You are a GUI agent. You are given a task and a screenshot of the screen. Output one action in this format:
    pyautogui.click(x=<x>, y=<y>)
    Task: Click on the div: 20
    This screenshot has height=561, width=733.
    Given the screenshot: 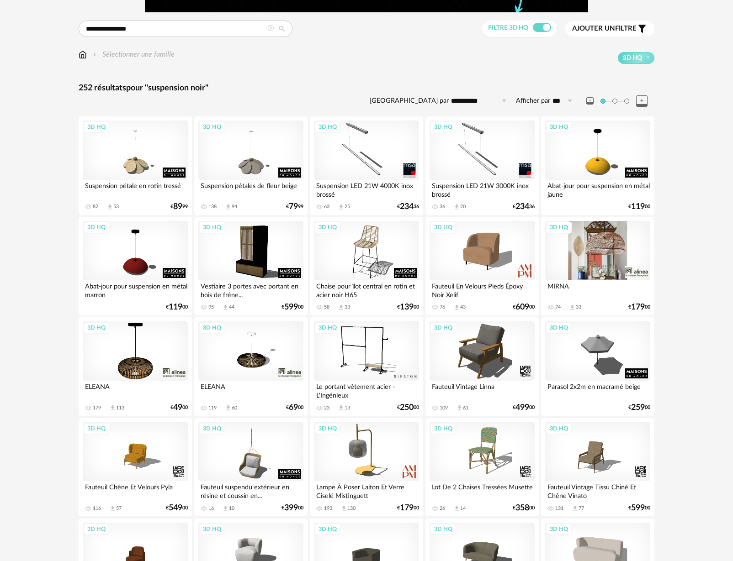 What is the action you would take?
    pyautogui.click(x=463, y=207)
    